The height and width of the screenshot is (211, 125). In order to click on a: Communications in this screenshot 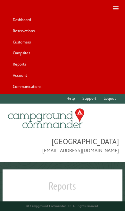, I will do `click(27, 87)`.